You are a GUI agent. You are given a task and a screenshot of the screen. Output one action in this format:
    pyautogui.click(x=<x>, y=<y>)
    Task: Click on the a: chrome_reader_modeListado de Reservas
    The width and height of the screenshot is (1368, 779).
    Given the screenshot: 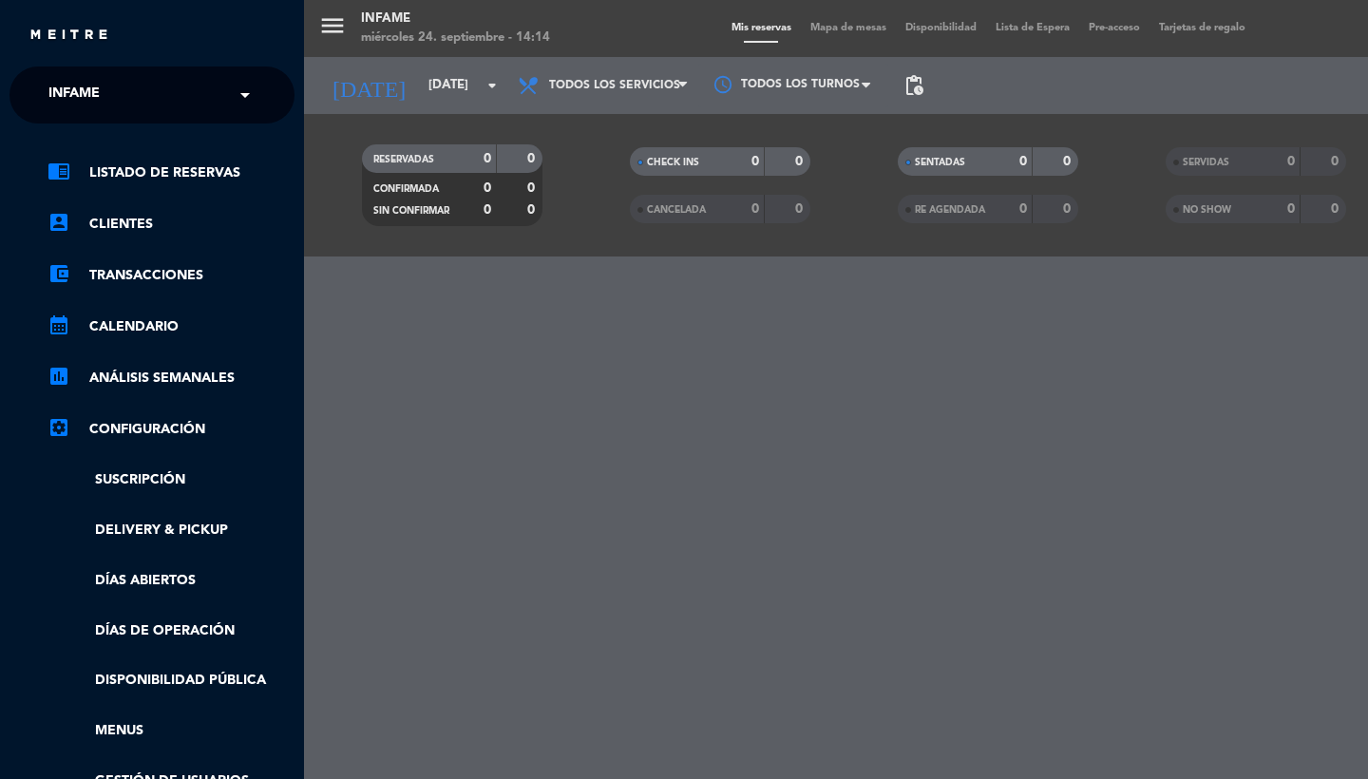 What is the action you would take?
    pyautogui.click(x=171, y=173)
    